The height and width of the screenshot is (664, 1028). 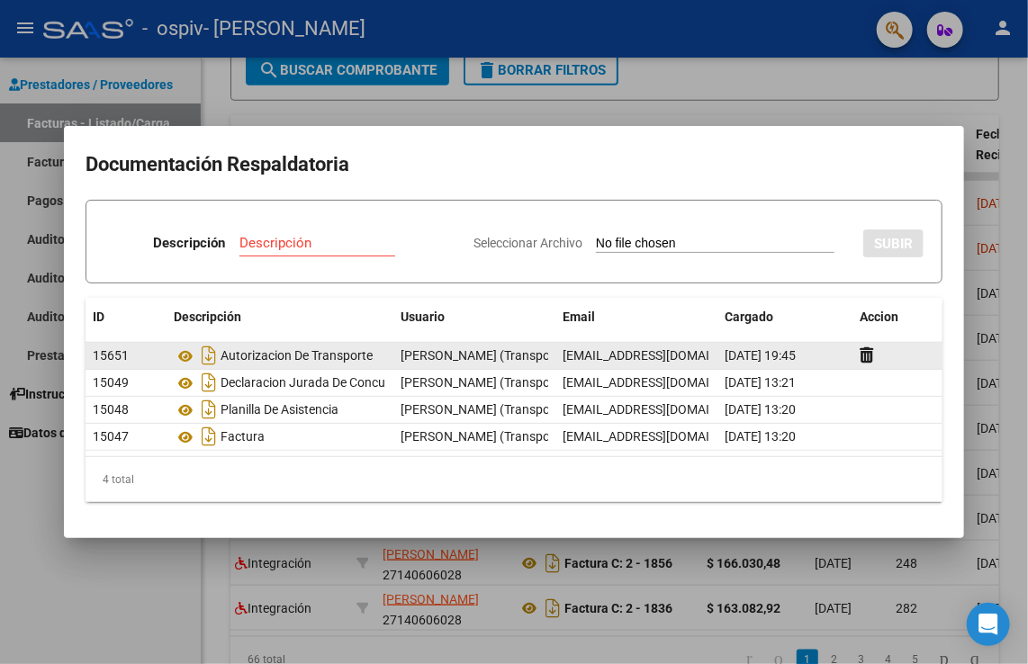 I want to click on span: 15047, so click(x=111, y=437).